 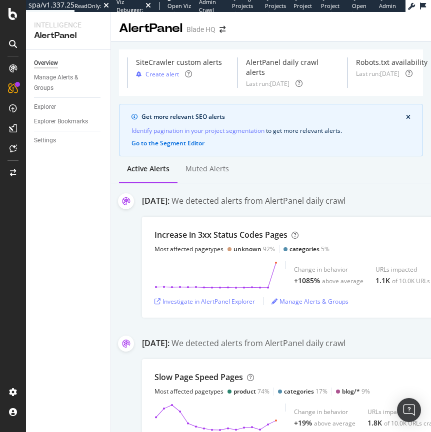 I want to click on button: Create alert, so click(x=157, y=74).